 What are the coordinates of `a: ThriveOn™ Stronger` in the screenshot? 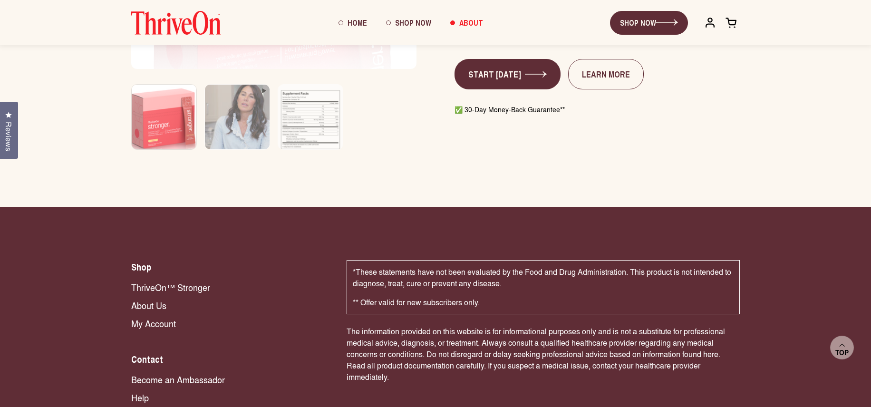 It's located at (229, 287).